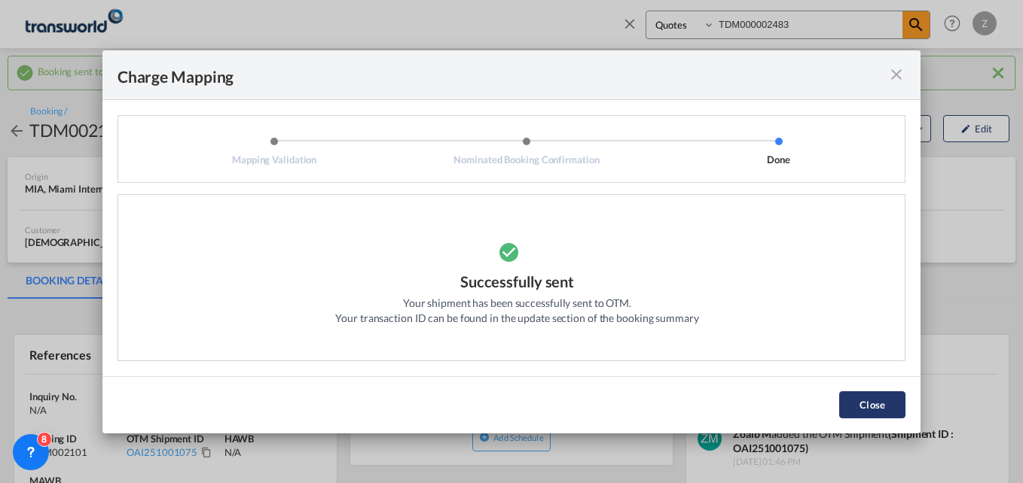  I want to click on div: Successfully sent, so click(517, 283).